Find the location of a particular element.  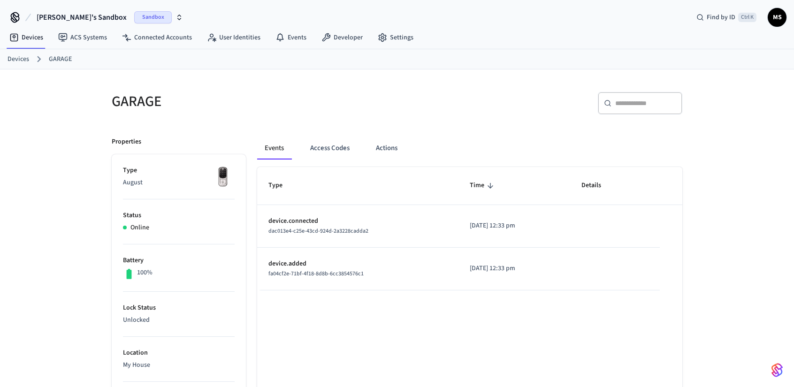

div: Find by IDCtrl K is located at coordinates (727, 17).